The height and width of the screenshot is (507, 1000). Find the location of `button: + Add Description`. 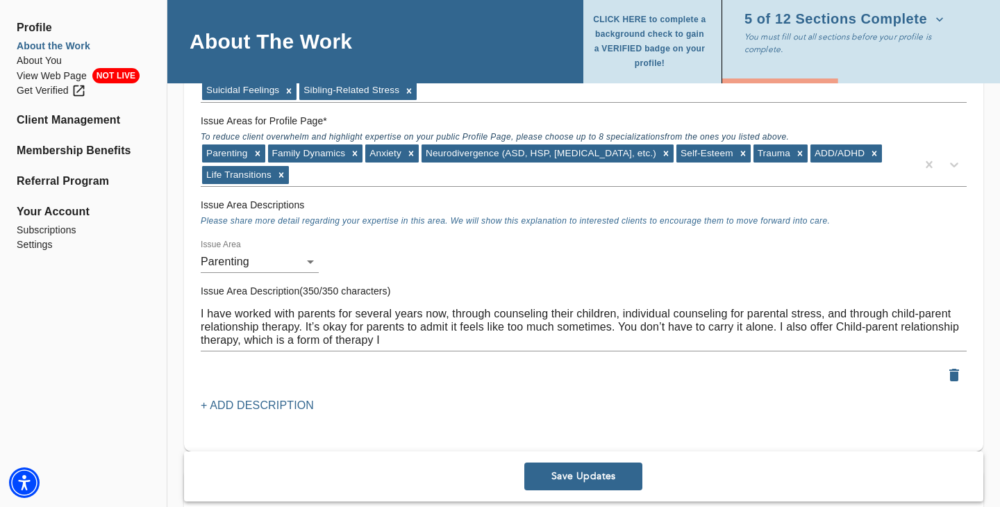

button: + Add Description is located at coordinates (257, 406).